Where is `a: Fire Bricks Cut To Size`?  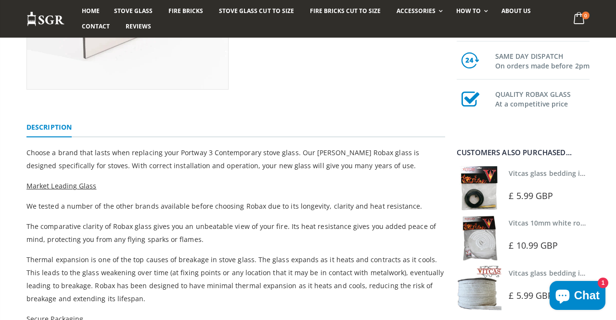
a: Fire Bricks Cut To Size is located at coordinates (345, 11).